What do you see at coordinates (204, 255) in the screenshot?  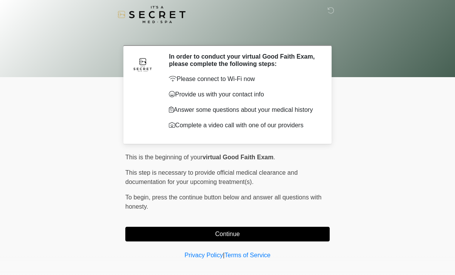 I see `a: Privacy Policy` at bounding box center [204, 255].